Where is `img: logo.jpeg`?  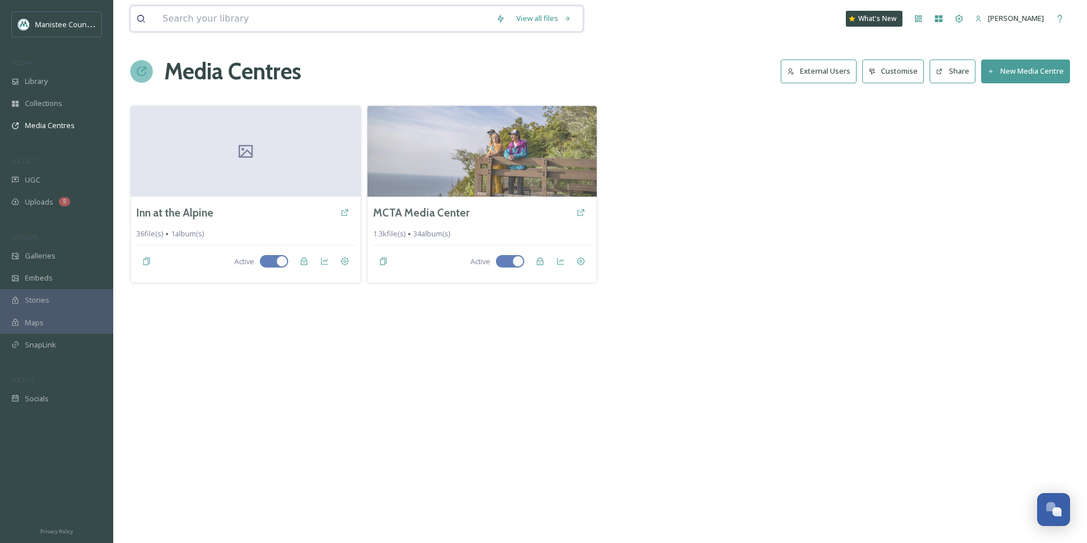
img: logo.jpeg is located at coordinates (24, 24).